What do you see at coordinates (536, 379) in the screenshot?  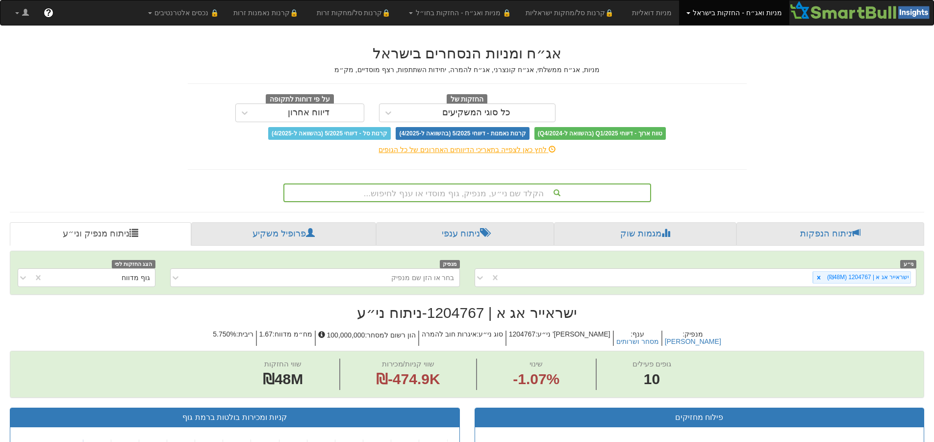 I see `span: -1.07%` at bounding box center [536, 379].